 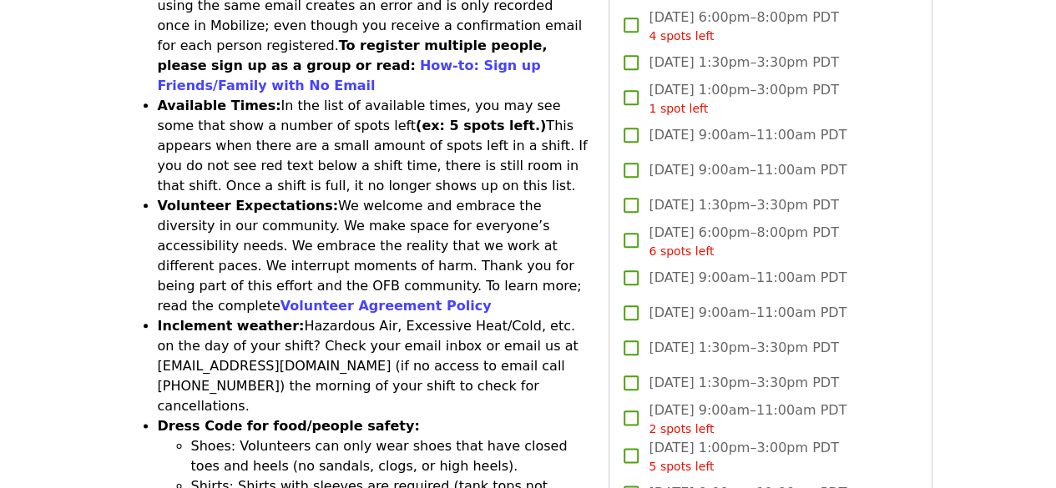 I want to click on span: 5 spots left, so click(x=681, y=467).